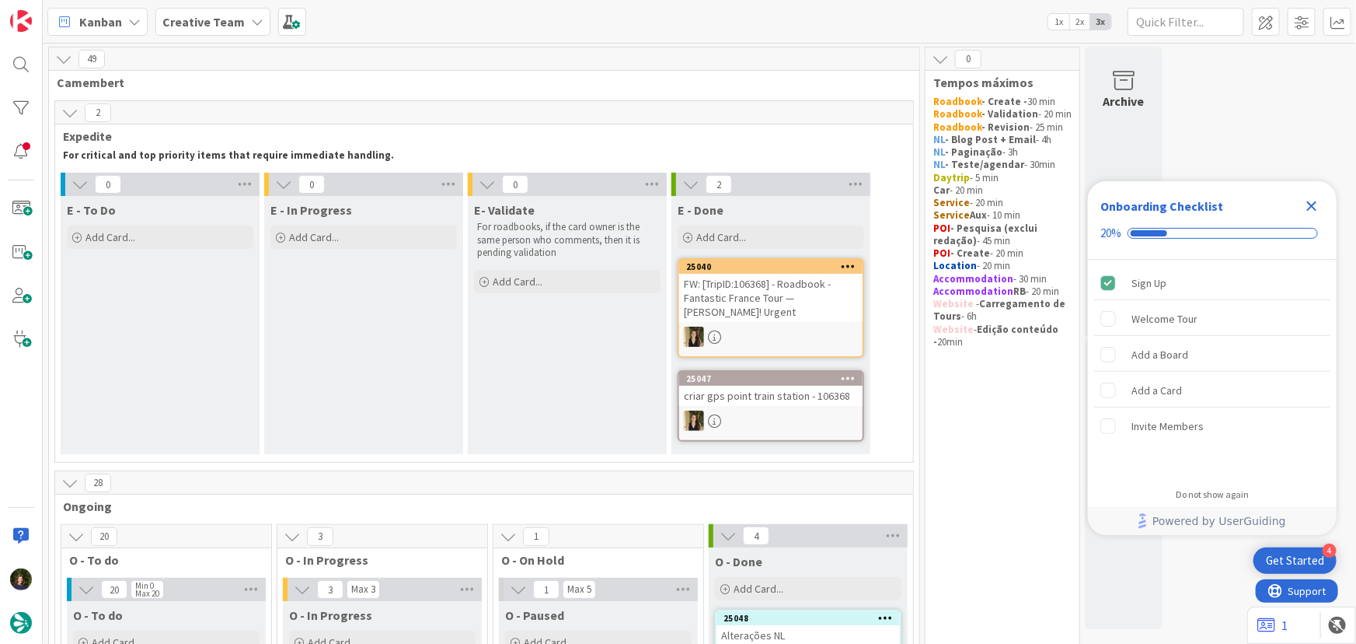  What do you see at coordinates (320, 536) in the screenshot?
I see `span: 3` at bounding box center [320, 536].